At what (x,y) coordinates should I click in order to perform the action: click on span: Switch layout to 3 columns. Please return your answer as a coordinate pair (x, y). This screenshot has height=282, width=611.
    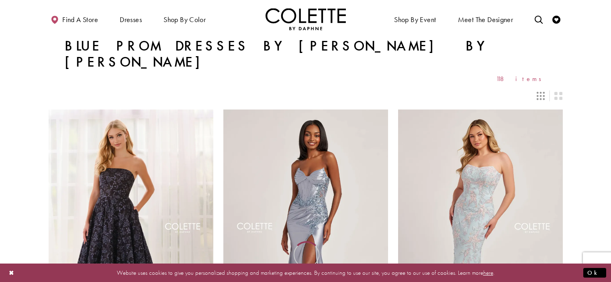
    Looking at the image, I should click on (541, 96).